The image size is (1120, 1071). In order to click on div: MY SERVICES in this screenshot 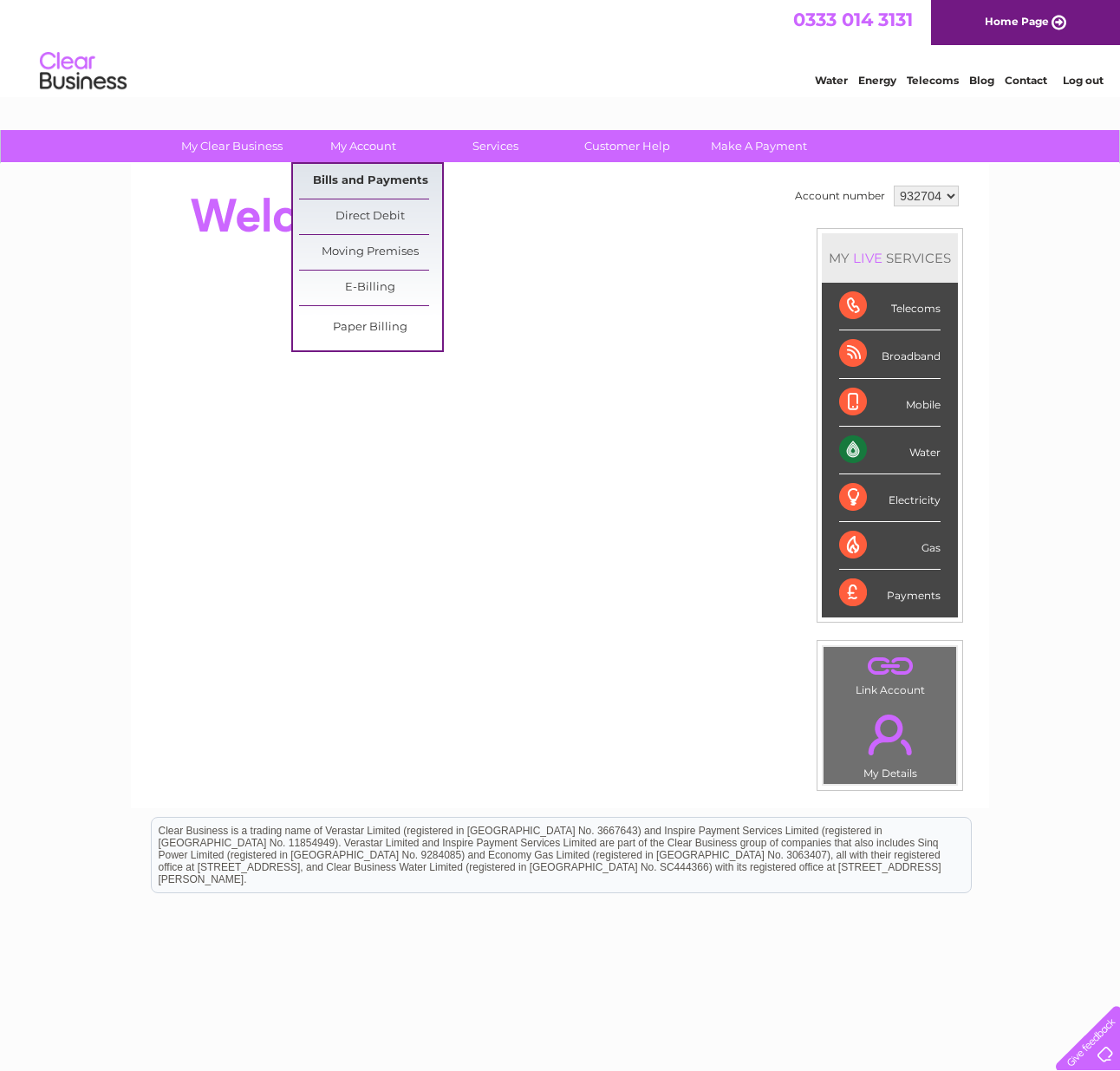, I will do `click(890, 257)`.